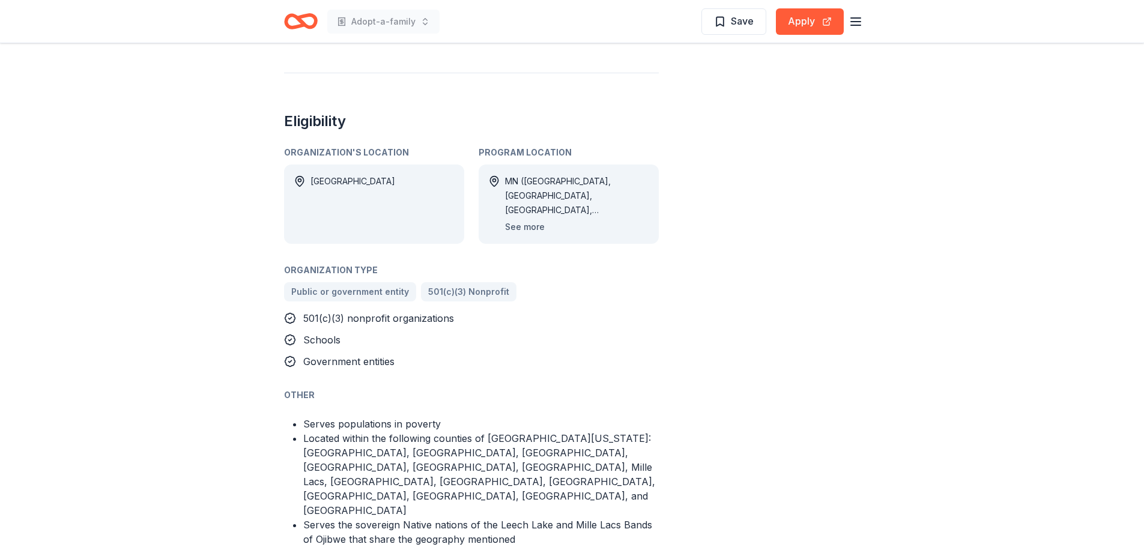 This screenshot has width=1144, height=547. What do you see at coordinates (322, 340) in the screenshot?
I see `span: Schools` at bounding box center [322, 340].